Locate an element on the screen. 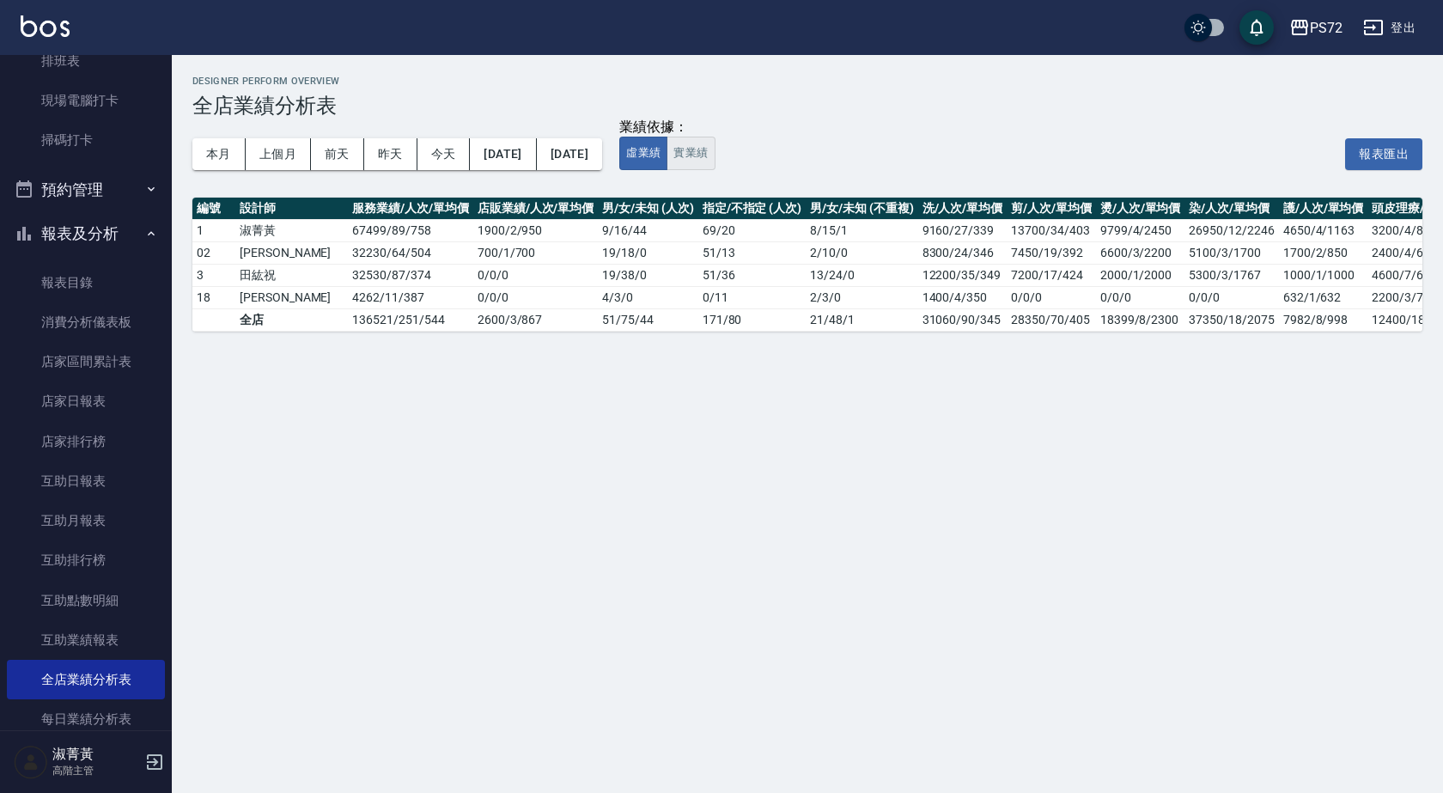  td: 0 / 11 is located at coordinates (752, 297).